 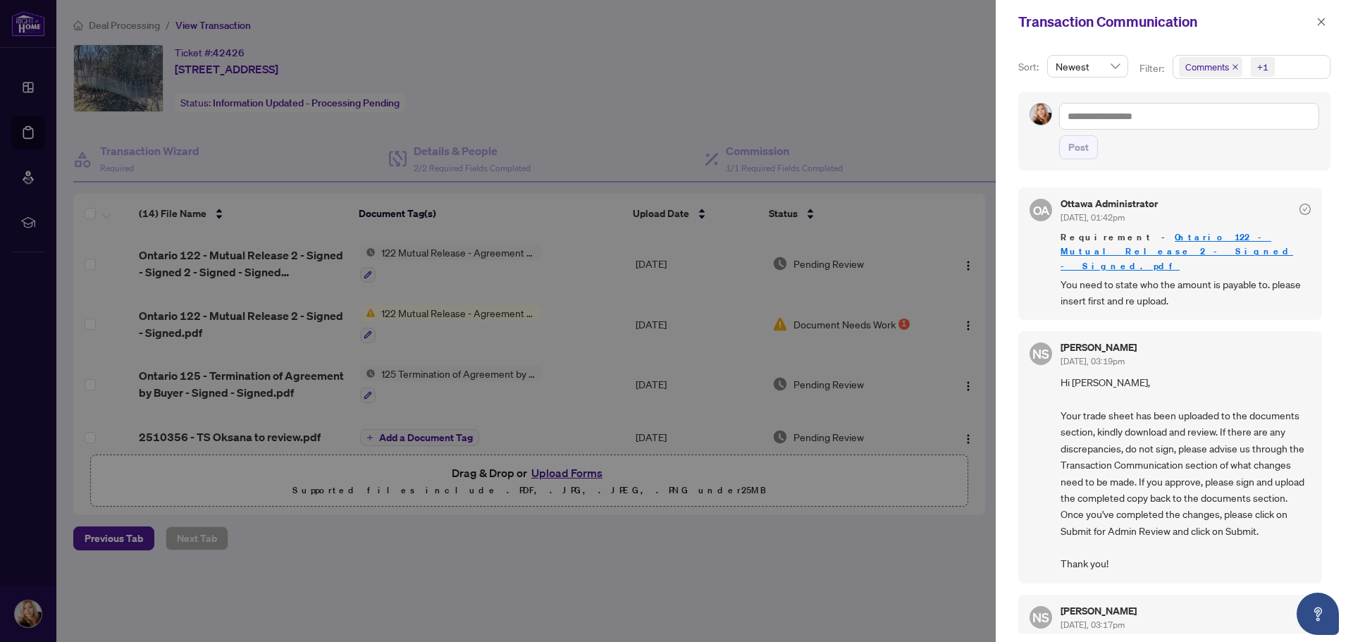 I want to click on p: Sort:, so click(x=1029, y=67).